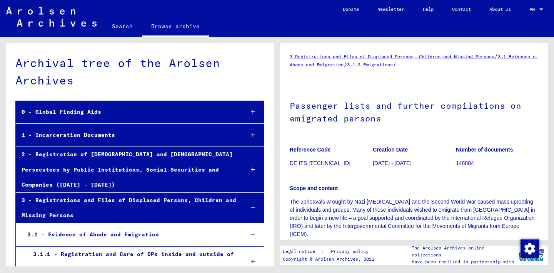 Image resolution: width=554 pixels, height=273 pixels. What do you see at coordinates (464, 251) in the screenshot?
I see `p: The Arolsen Archives online collections` at bounding box center [464, 251].